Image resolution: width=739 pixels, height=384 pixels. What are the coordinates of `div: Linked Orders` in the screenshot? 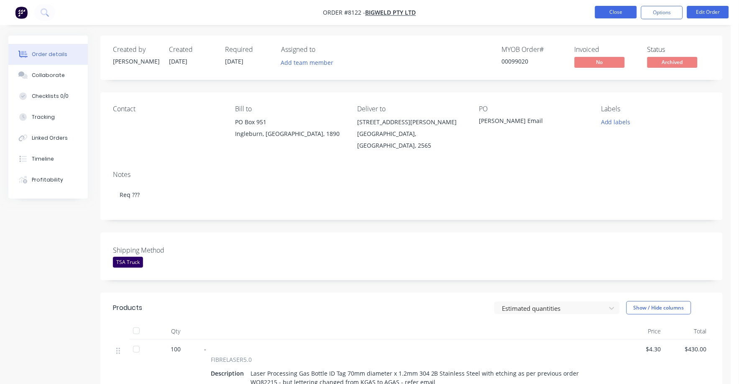 It's located at (50, 138).